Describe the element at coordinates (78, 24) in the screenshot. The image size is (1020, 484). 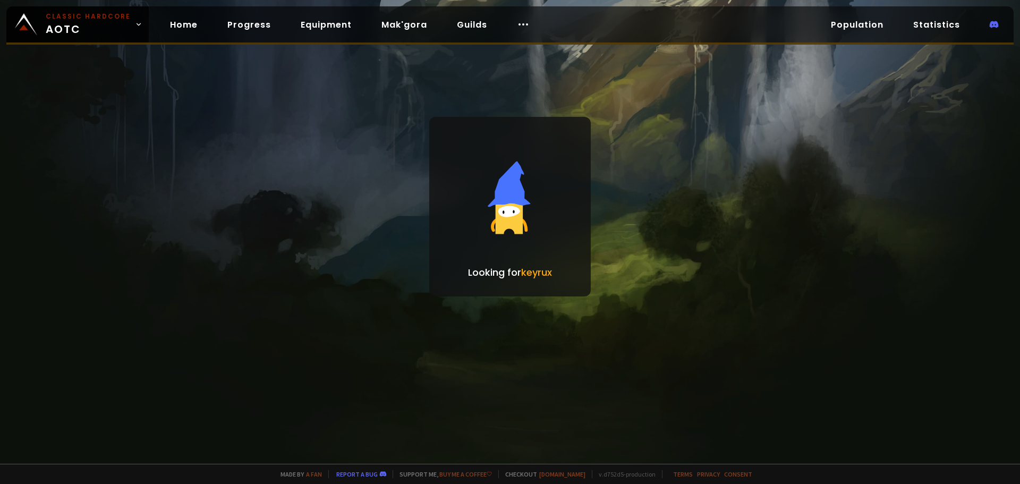
I see `a: Classic HardcoreAOTC` at that location.